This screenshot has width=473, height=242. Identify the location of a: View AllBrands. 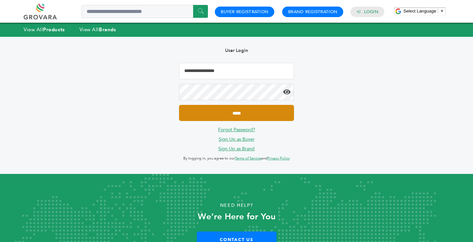
(98, 30).